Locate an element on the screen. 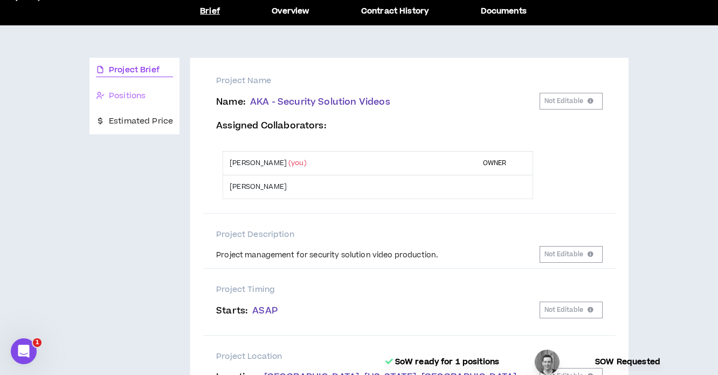 The height and width of the screenshot is (375, 718). p: SOW Requested is located at coordinates (627, 362).